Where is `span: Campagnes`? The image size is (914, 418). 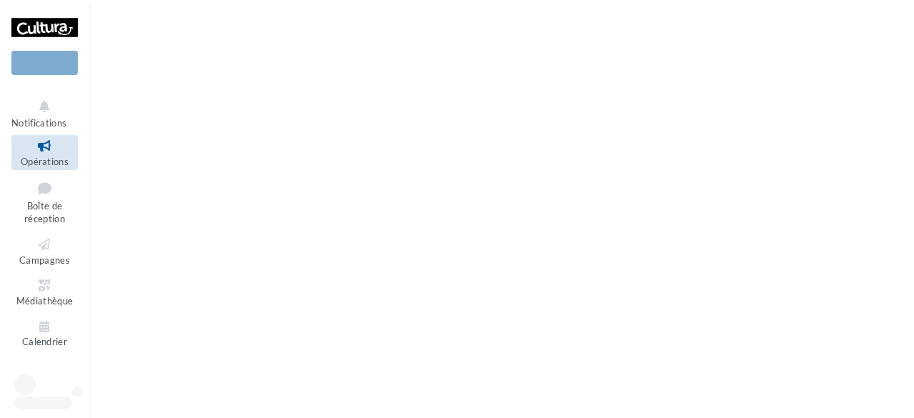
span: Campagnes is located at coordinates (44, 260).